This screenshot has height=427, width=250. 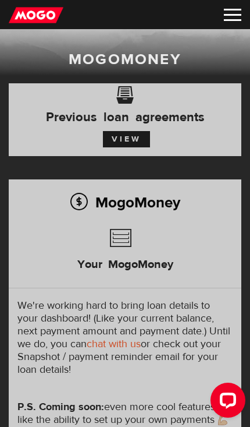 What do you see at coordinates (36, 15) in the screenshot?
I see `img: mogo_logo-11ee424be714fa7cbb0f0f49df9e16ec.png` at bounding box center [36, 15].